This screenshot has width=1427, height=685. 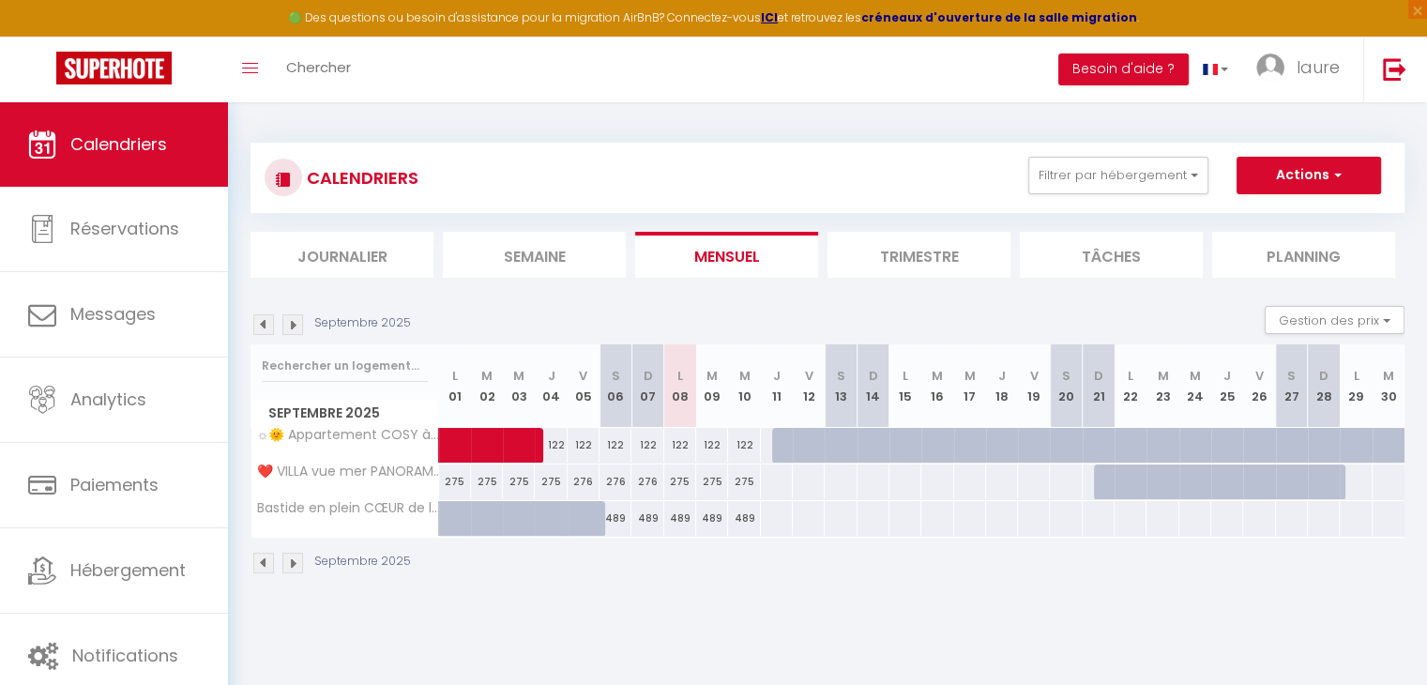 I want to click on button: Actions, so click(x=1309, y=175).